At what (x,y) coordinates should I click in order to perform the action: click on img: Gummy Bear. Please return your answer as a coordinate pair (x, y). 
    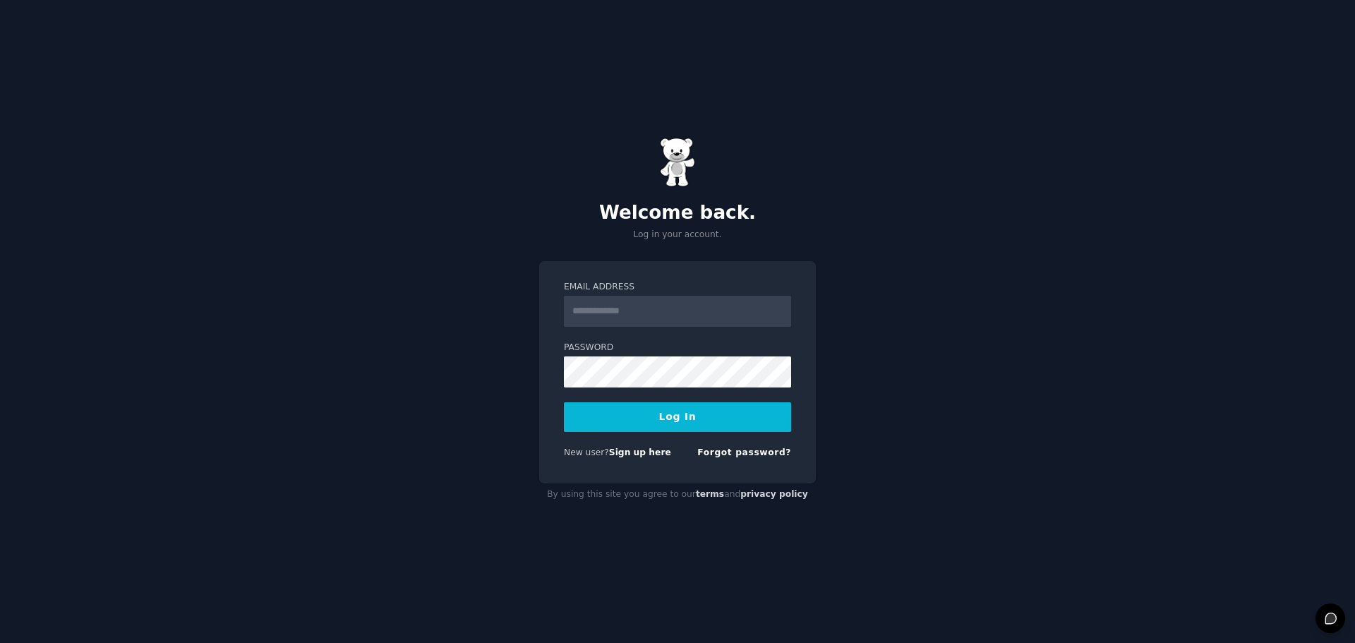
    Looking at the image, I should click on (677, 162).